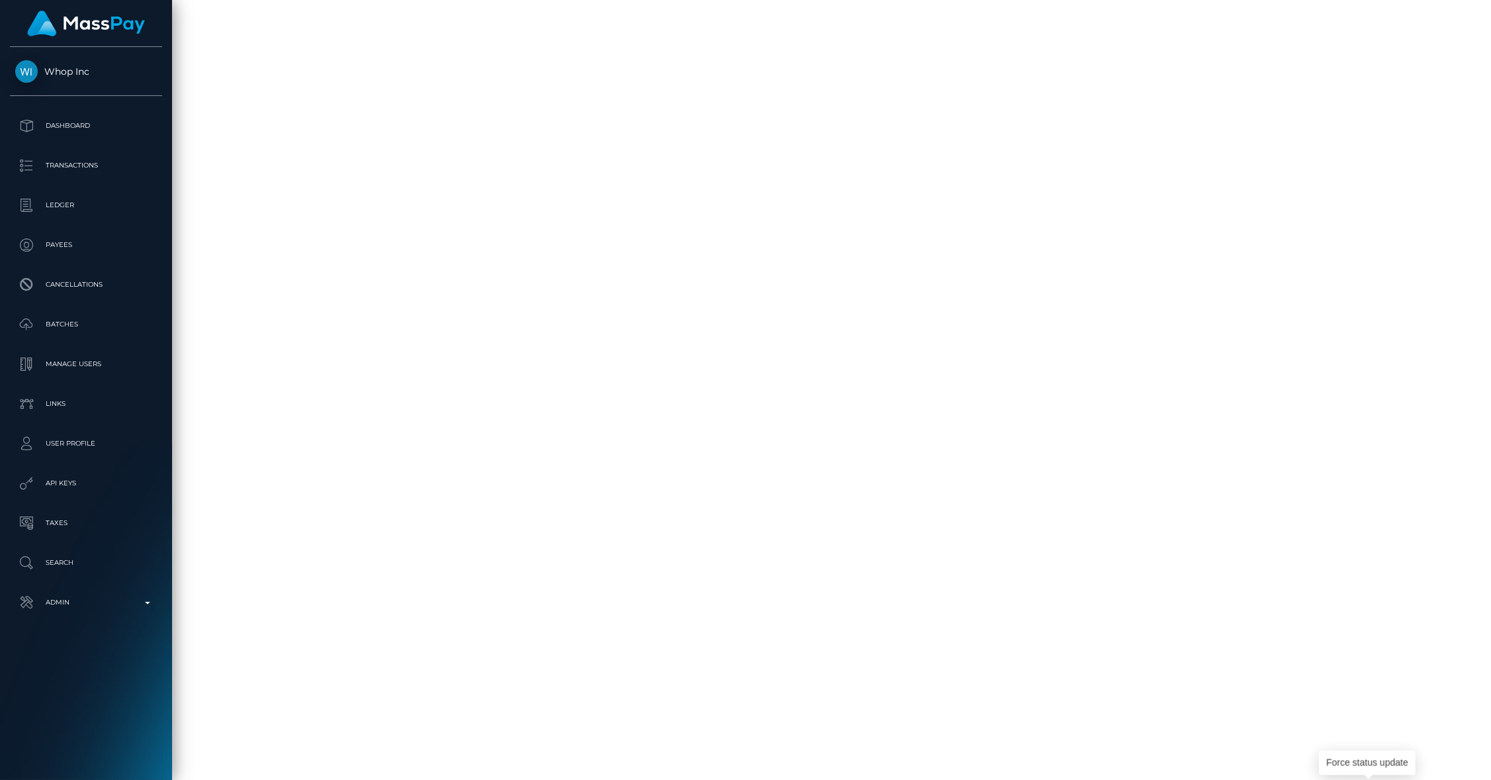  Describe the element at coordinates (86, 71) in the screenshot. I see `span: Whop Inc` at that location.